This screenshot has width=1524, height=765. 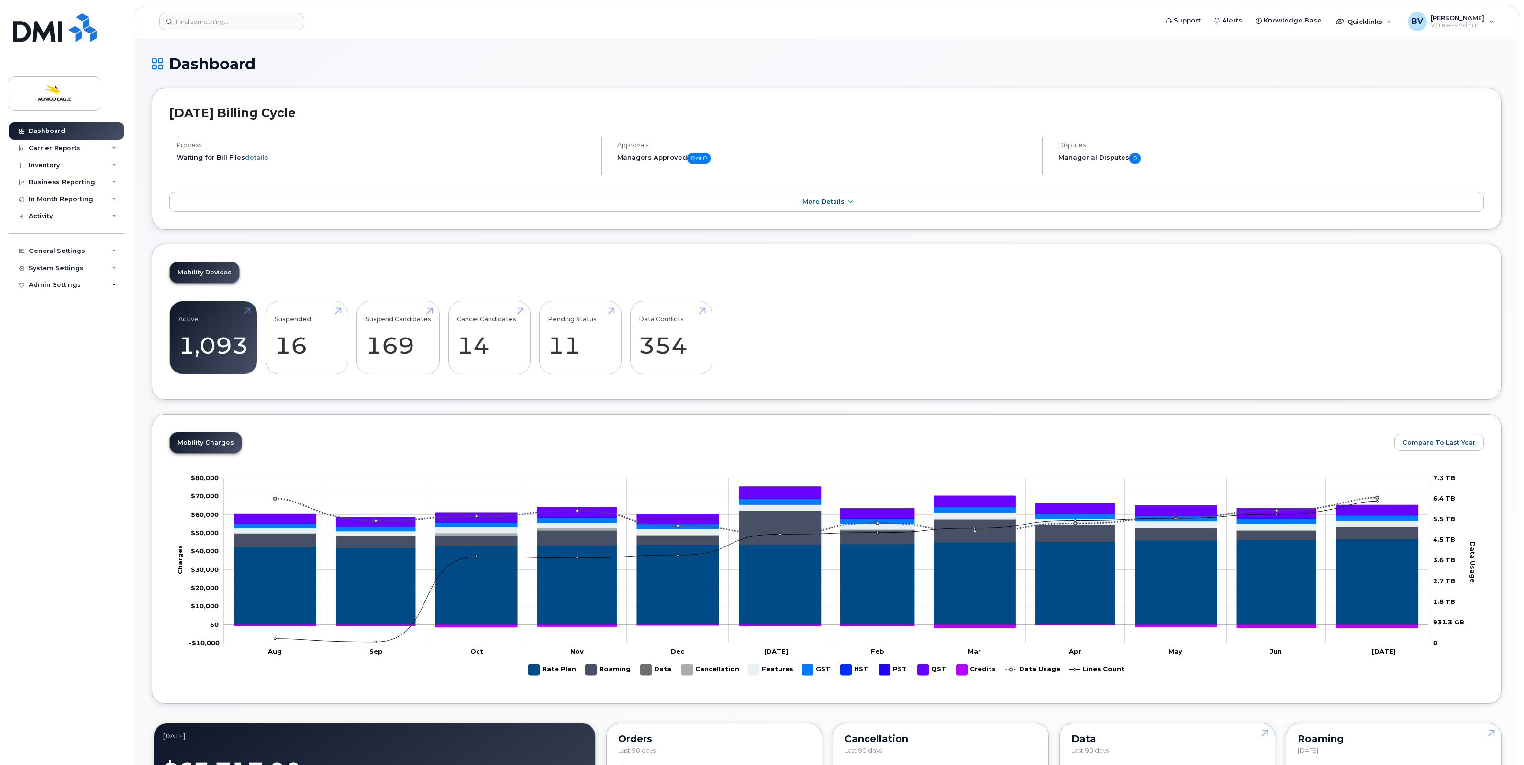 What do you see at coordinates (1270, 158) in the screenshot?
I see `h5: Managerial Disputes` at bounding box center [1270, 158].